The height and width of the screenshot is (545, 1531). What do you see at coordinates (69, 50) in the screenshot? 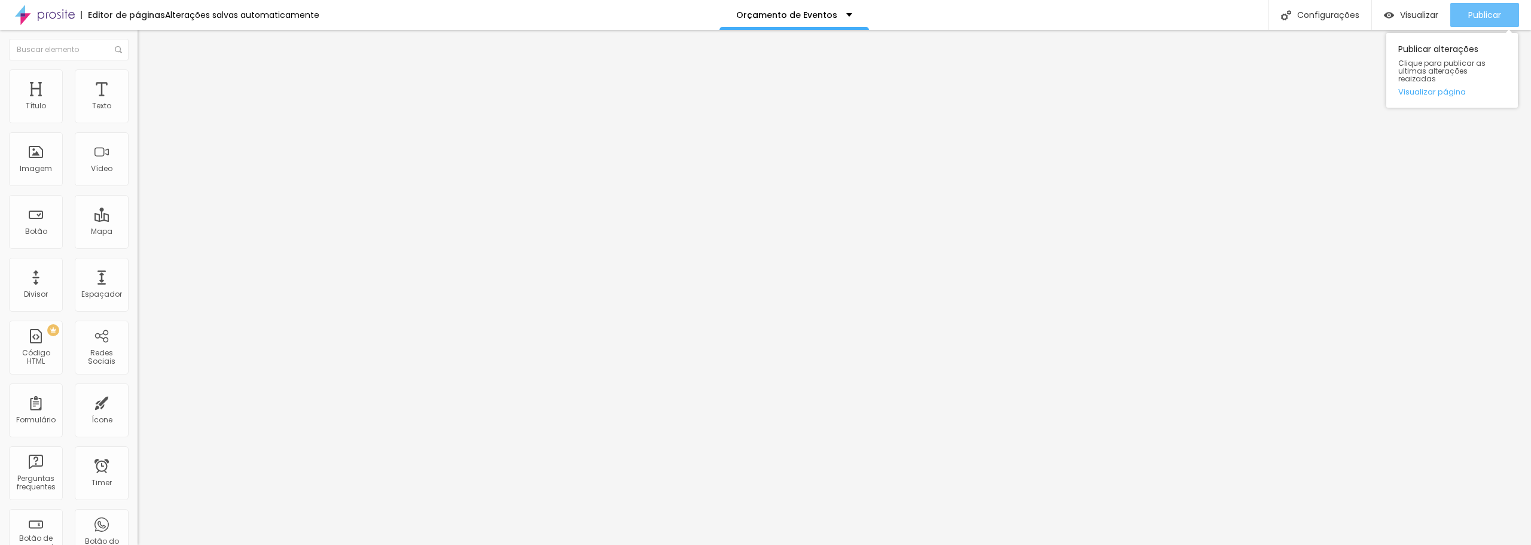
I see `input: Buscar elemento` at bounding box center [69, 50].